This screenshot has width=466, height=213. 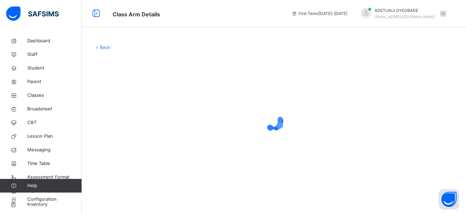 What do you see at coordinates (55, 137) in the screenshot?
I see `span: Lesson Plan` at bounding box center [55, 137].